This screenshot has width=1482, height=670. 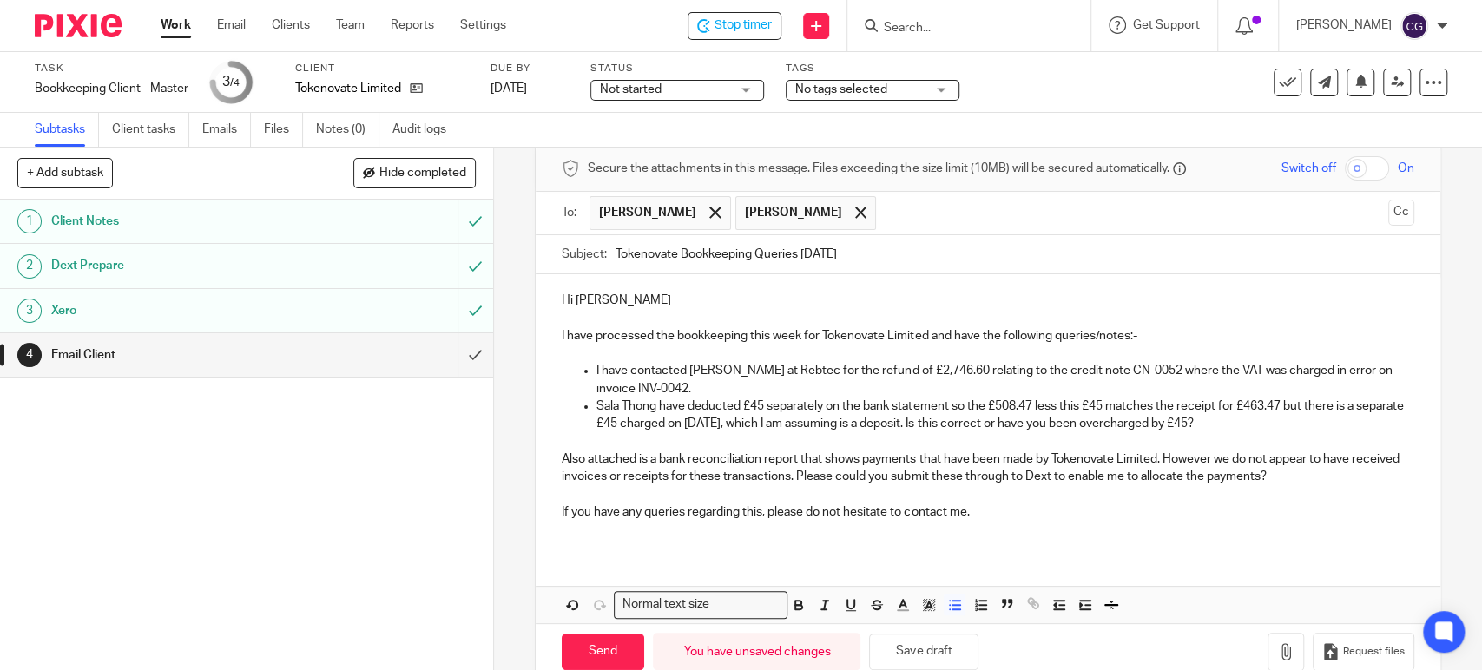 What do you see at coordinates (347, 129) in the screenshot?
I see `a: Notes (0)` at bounding box center [347, 129].